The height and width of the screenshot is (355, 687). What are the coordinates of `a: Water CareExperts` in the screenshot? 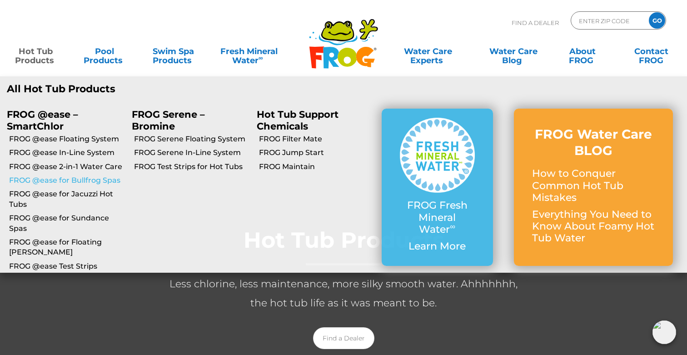 It's located at (428, 51).